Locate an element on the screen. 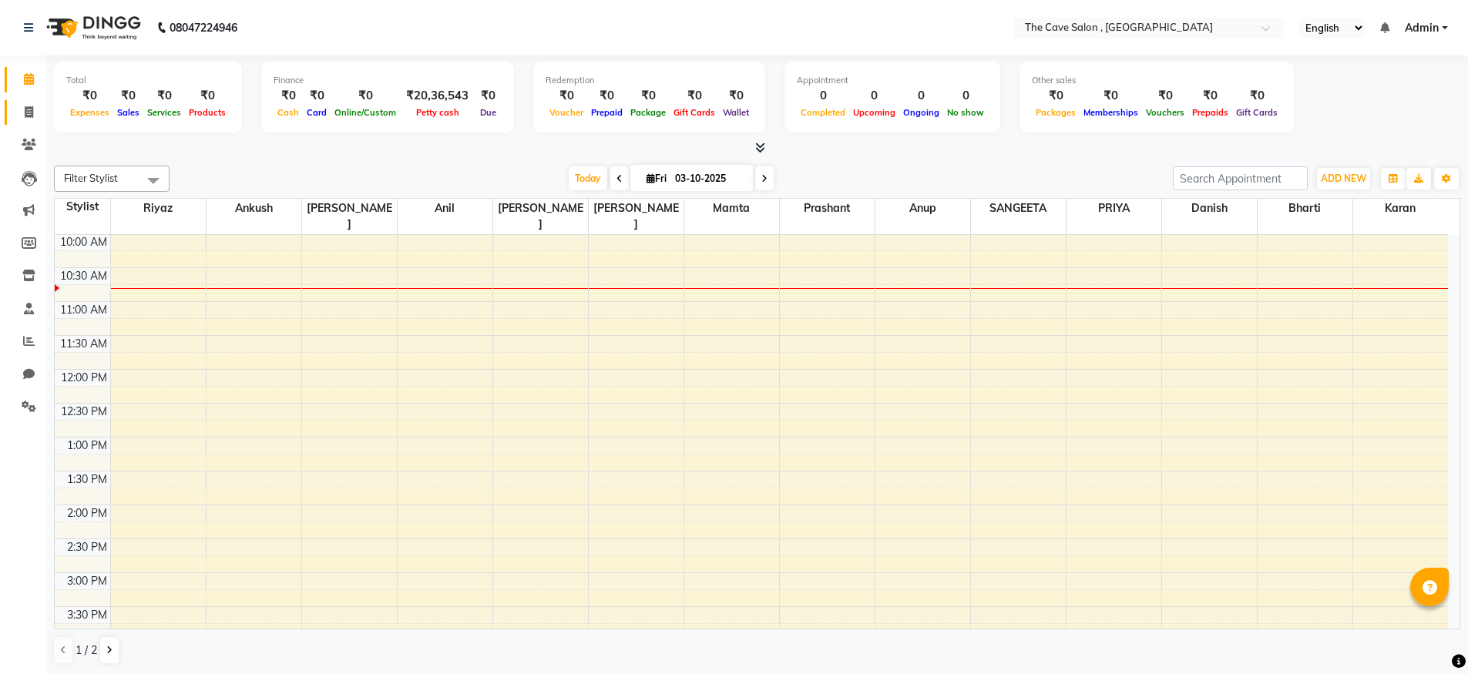 This screenshot has width=1468, height=674. div: Total is located at coordinates (148, 80).